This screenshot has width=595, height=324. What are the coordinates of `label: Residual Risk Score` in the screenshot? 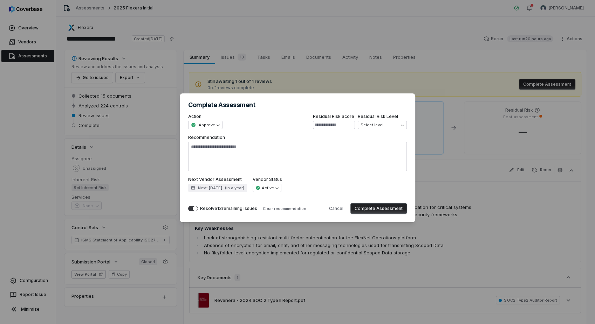 It's located at (334, 117).